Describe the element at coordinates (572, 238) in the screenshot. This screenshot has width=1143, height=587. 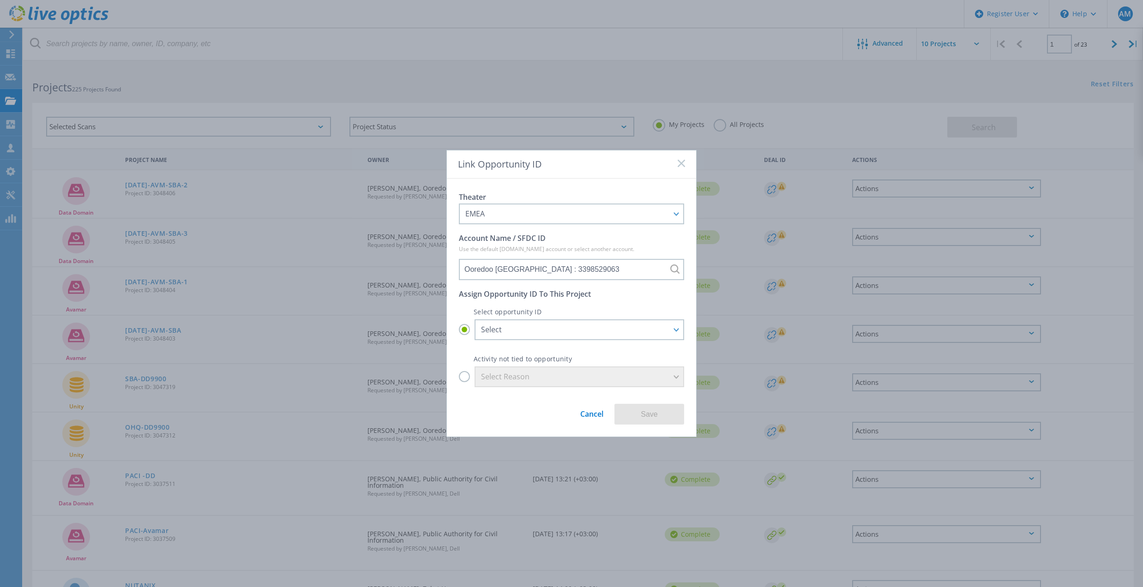
I see `p: Account Name / SFDC ID` at that location.